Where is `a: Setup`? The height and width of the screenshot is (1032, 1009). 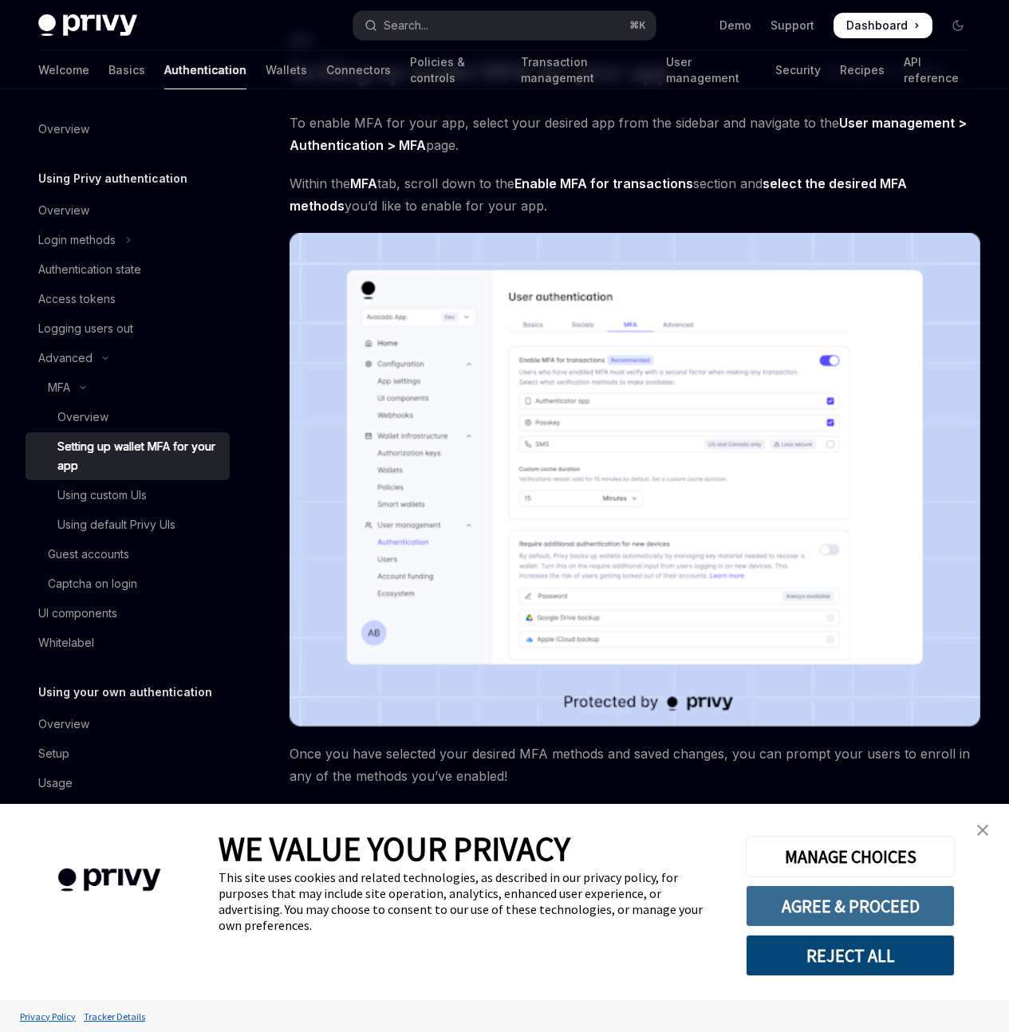
a: Setup is located at coordinates (128, 754).